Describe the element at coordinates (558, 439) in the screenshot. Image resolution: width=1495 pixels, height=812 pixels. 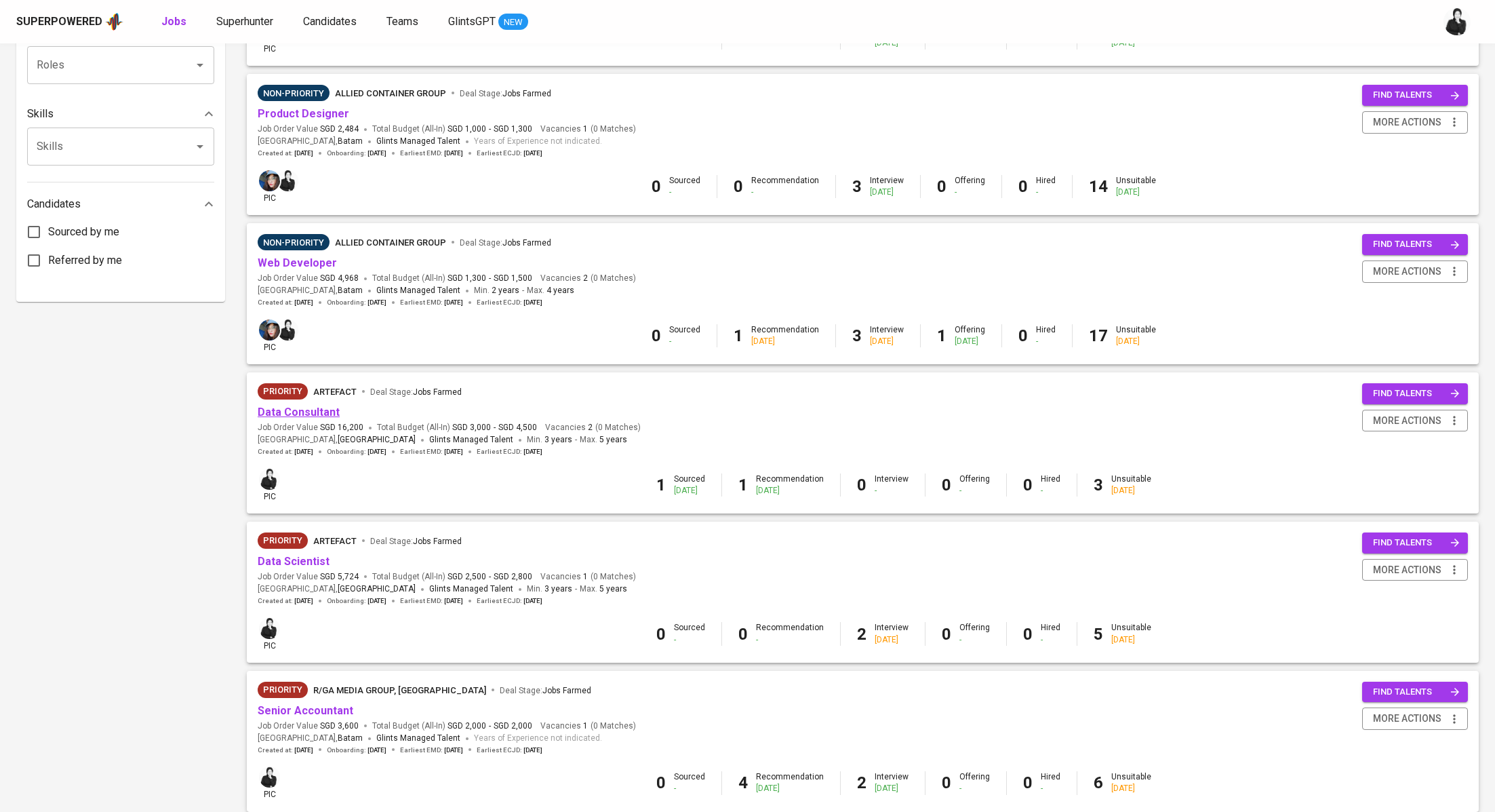
I see `span: 3 years` at that location.